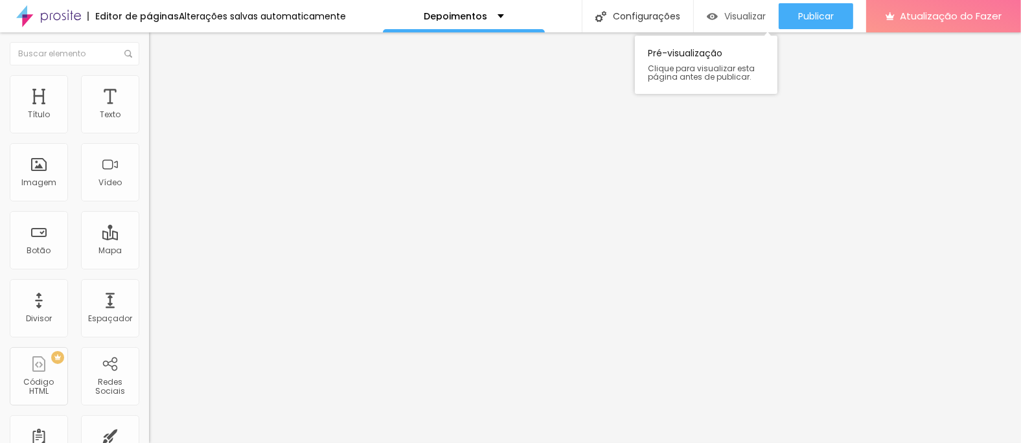 This screenshot has height=443, width=1021. I want to click on font: Título, so click(39, 114).